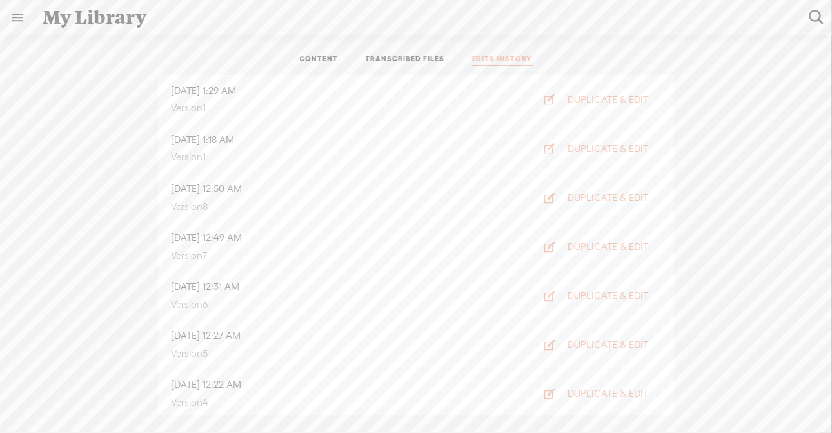 Image resolution: width=832 pixels, height=433 pixels. What do you see at coordinates (189, 206) in the screenshot?
I see `span: Version 8` at bounding box center [189, 206].